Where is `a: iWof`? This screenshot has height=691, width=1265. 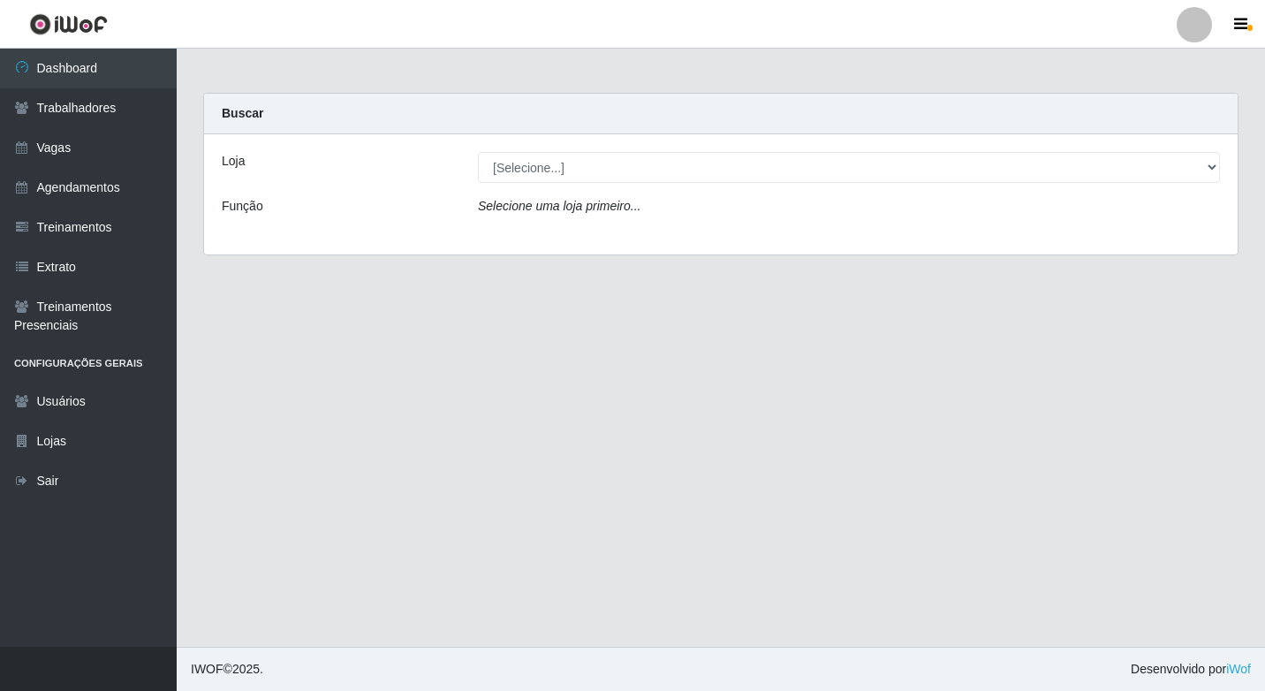 a: iWof is located at coordinates (1238, 669).